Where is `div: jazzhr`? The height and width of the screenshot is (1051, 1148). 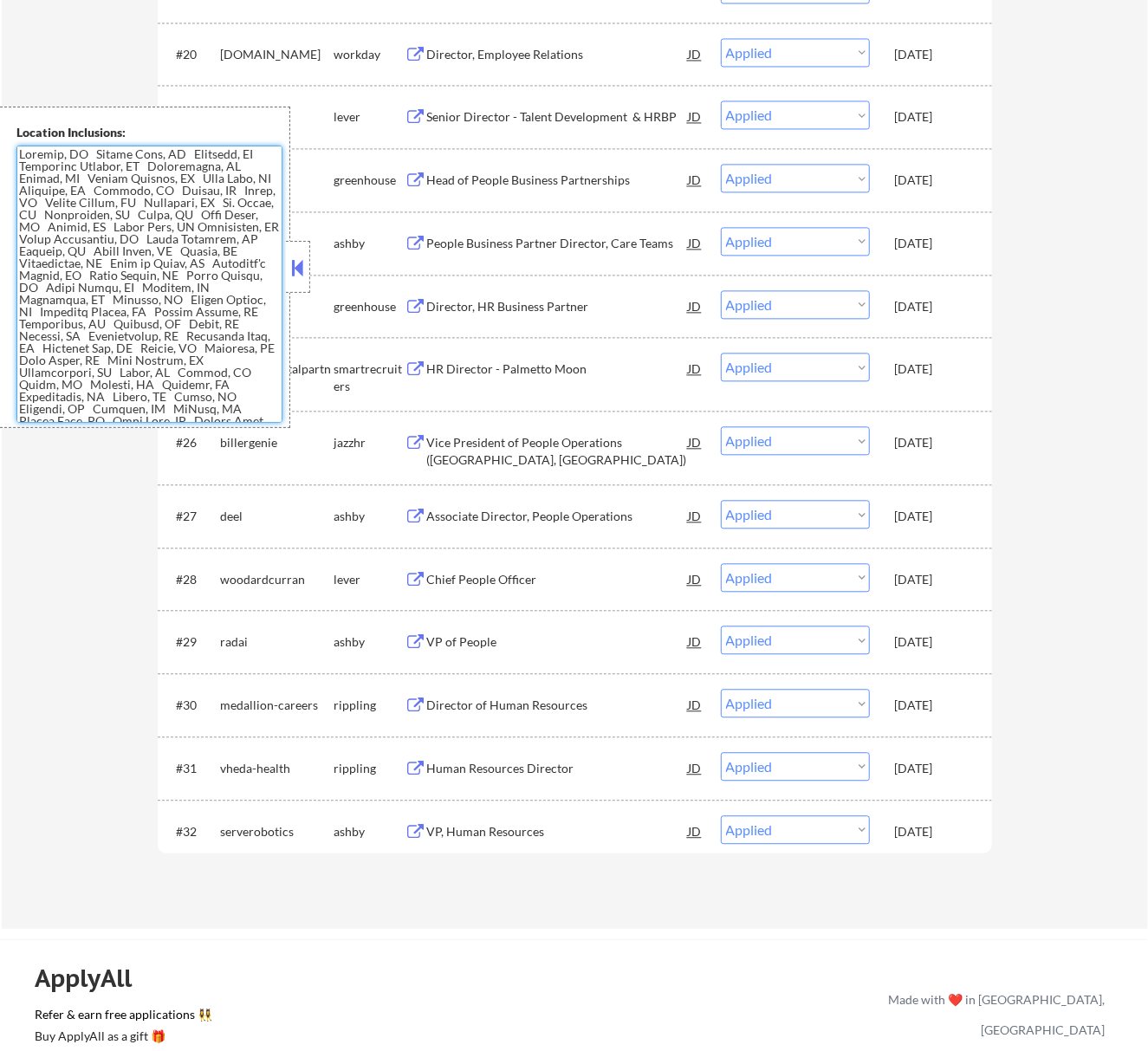
div: jazzhr is located at coordinates (370, 443).